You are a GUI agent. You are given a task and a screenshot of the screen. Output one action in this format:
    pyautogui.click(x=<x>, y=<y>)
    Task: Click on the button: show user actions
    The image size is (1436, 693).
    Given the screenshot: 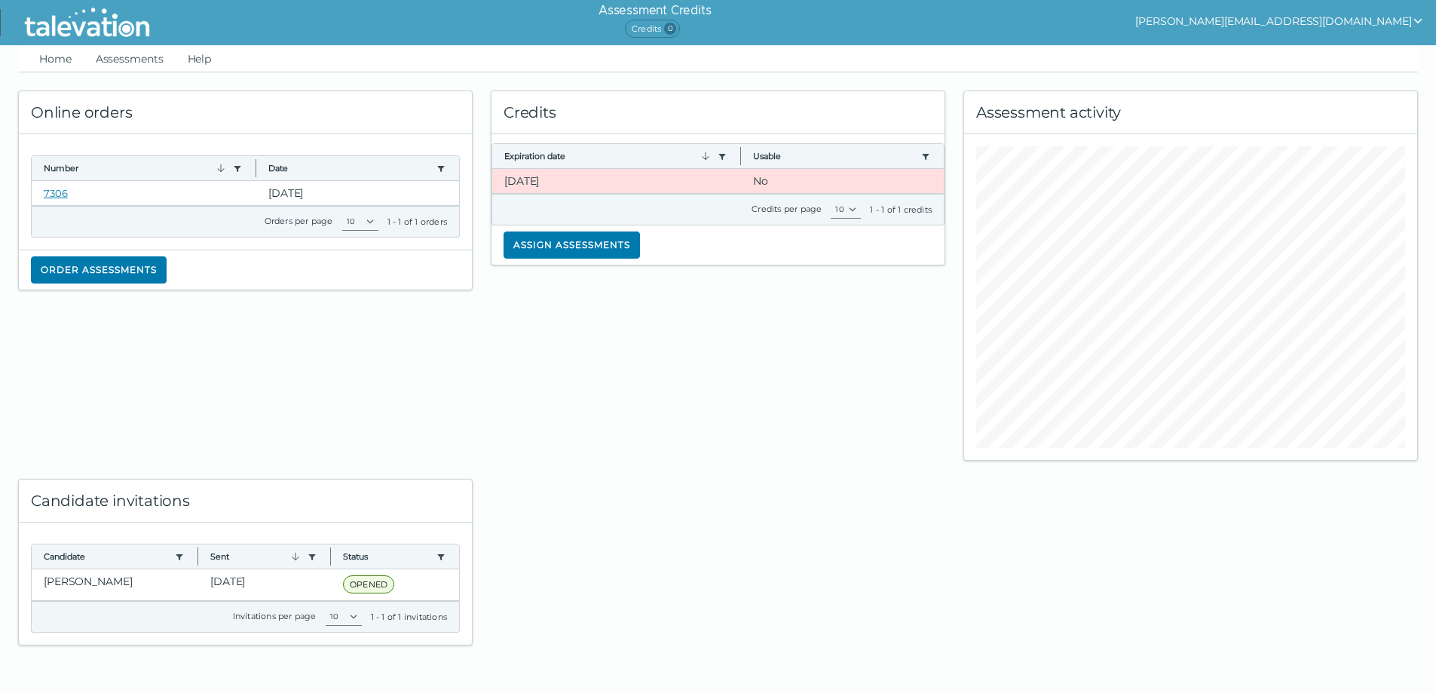 What is the action you would take?
    pyautogui.click(x=1279, y=21)
    